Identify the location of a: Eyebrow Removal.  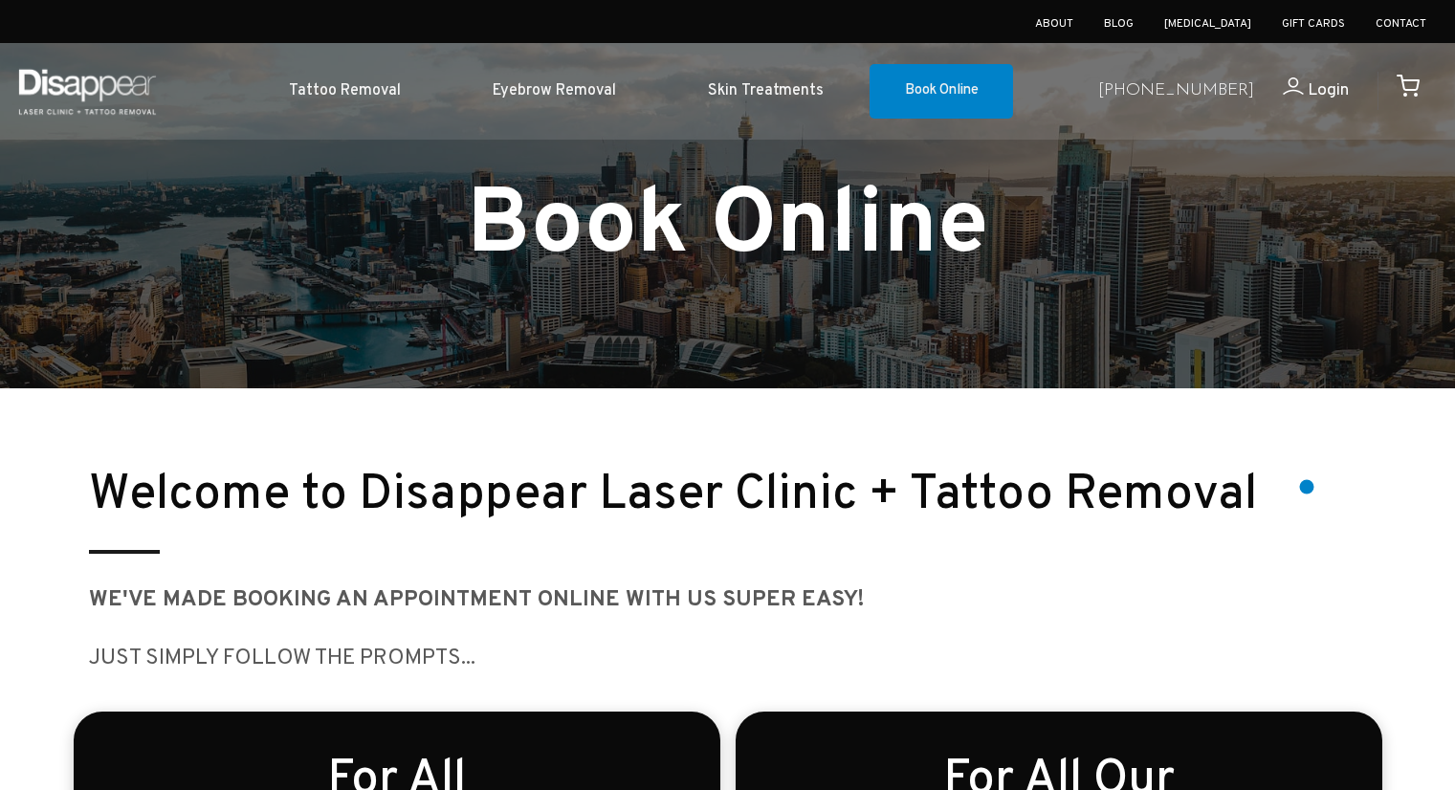
(554, 91).